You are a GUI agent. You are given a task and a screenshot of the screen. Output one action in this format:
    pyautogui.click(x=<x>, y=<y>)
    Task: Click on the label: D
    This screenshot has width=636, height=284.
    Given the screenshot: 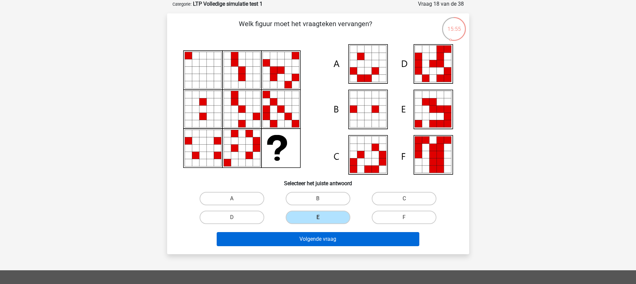 What is the action you would take?
    pyautogui.click(x=232, y=217)
    